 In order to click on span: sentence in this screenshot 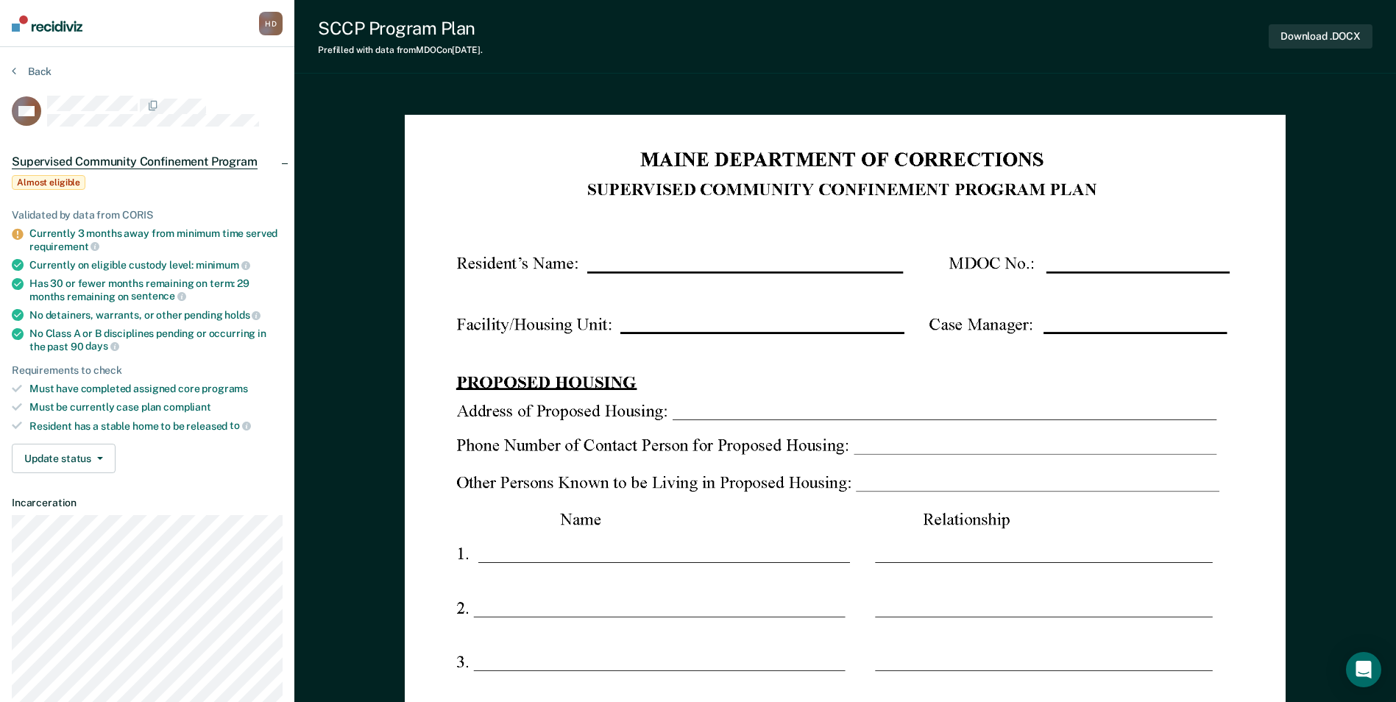, I will do `click(158, 296)`.